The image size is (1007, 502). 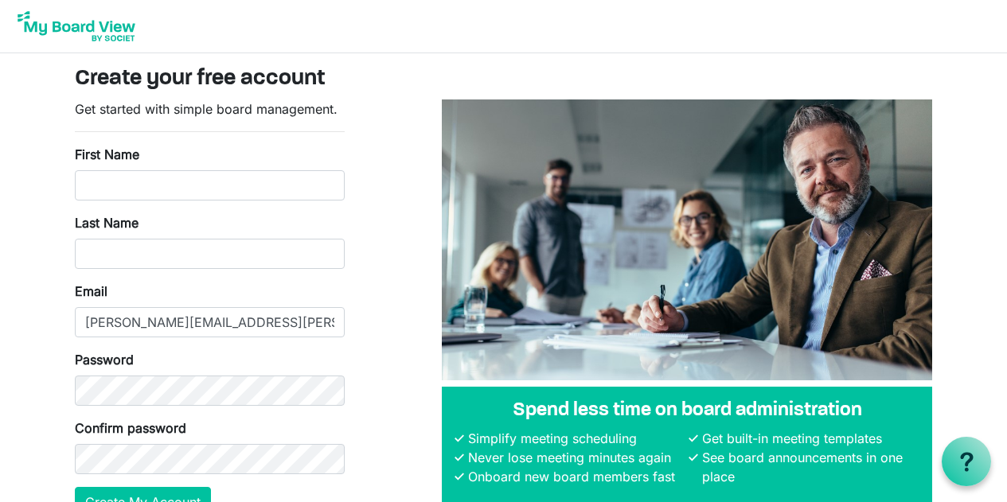 I want to click on li: Onboard new board members fast, so click(x=575, y=477).